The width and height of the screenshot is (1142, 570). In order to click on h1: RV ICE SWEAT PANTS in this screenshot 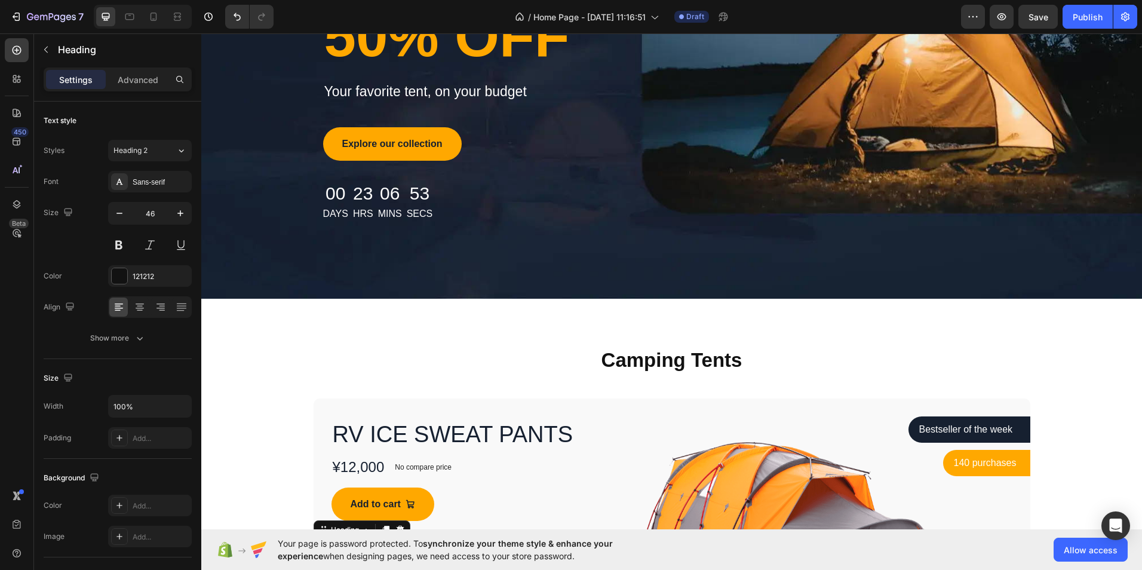, I will do `click(257, 401)`.